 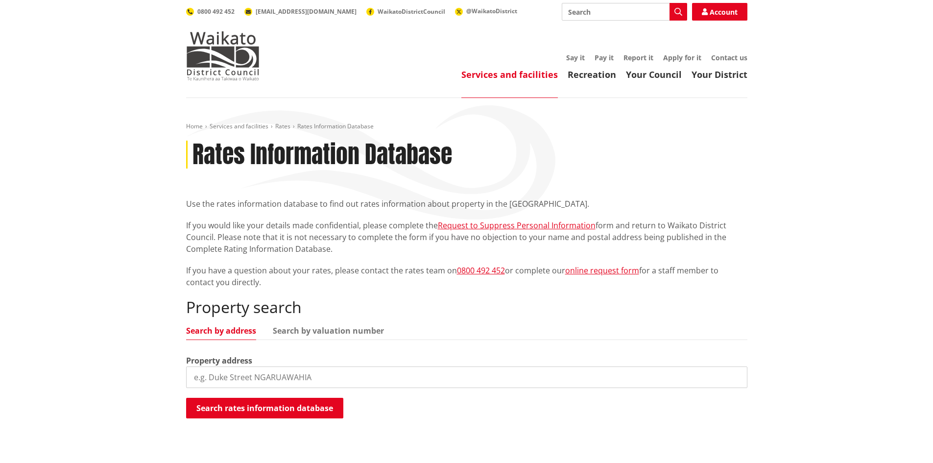 What do you see at coordinates (602, 270) in the screenshot?
I see `a: online request form` at bounding box center [602, 270].